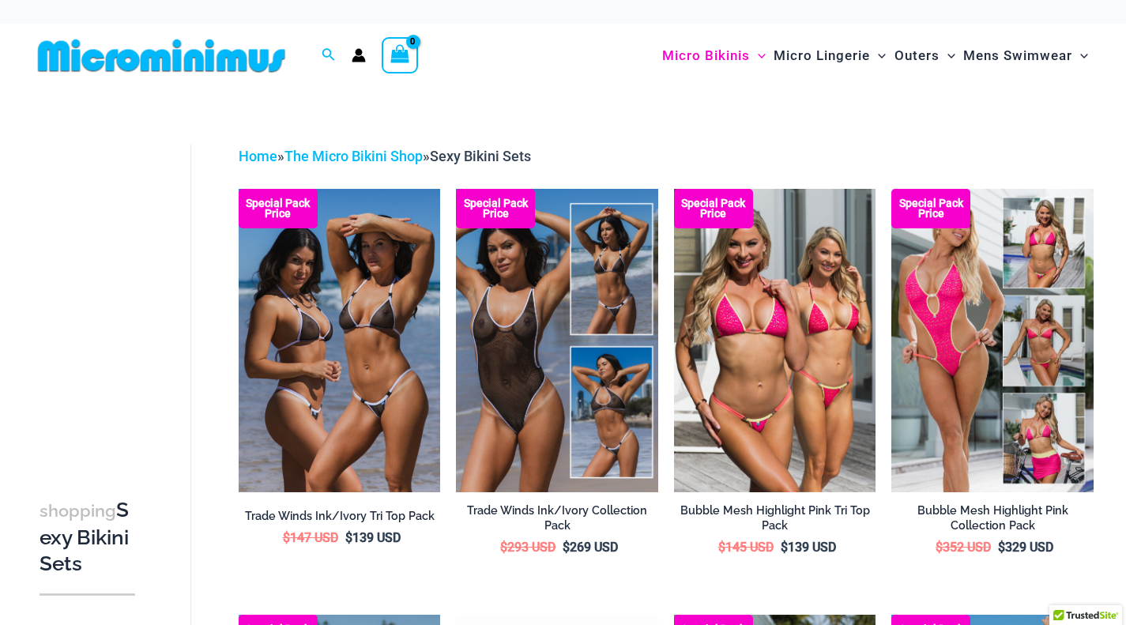 The width and height of the screenshot is (1126, 625). Describe the element at coordinates (963, 547) in the screenshot. I see `bdi: 352 USD` at that location.